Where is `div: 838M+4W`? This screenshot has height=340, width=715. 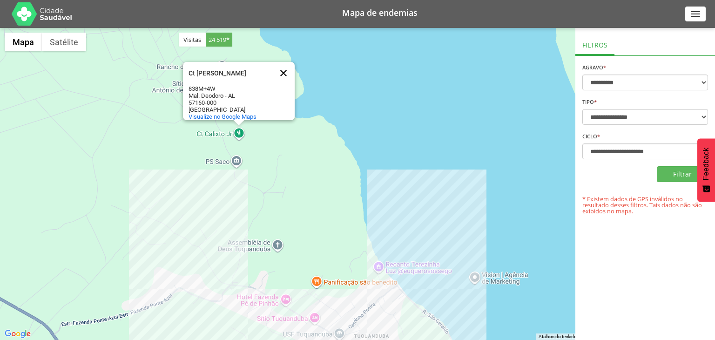 div: 838M+4W is located at coordinates (231, 88).